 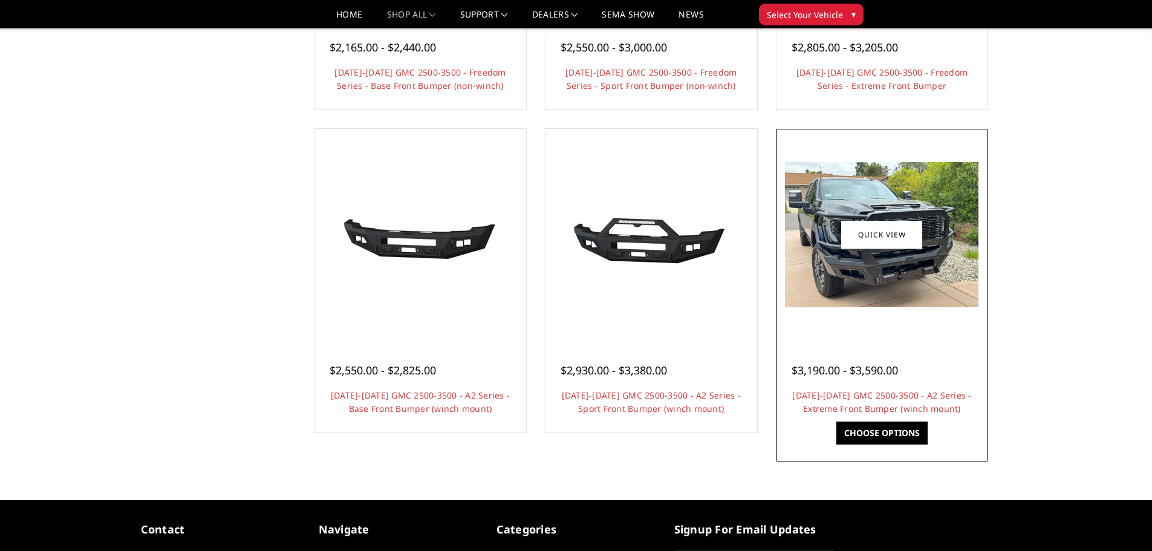 What do you see at coordinates (805, 15) in the screenshot?
I see `span: Select Your Vehicle` at bounding box center [805, 15].